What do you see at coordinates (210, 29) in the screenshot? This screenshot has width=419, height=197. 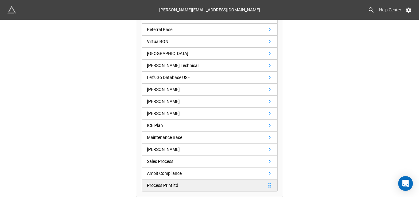 I see `a: Referral Base` at bounding box center [210, 29].